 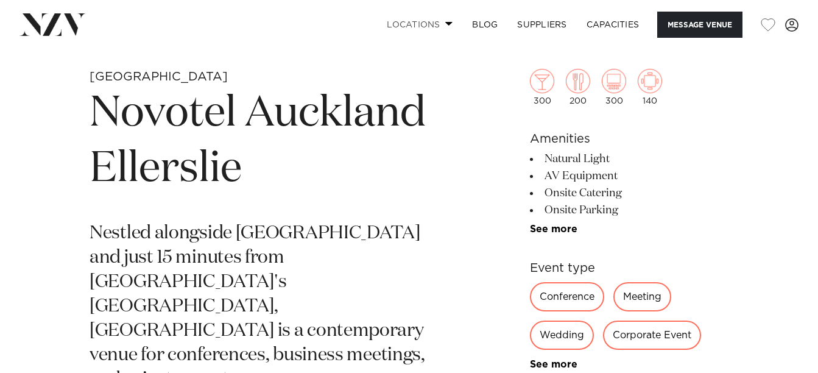 What do you see at coordinates (578, 87) in the screenshot?
I see `div: 200` at bounding box center [578, 87].